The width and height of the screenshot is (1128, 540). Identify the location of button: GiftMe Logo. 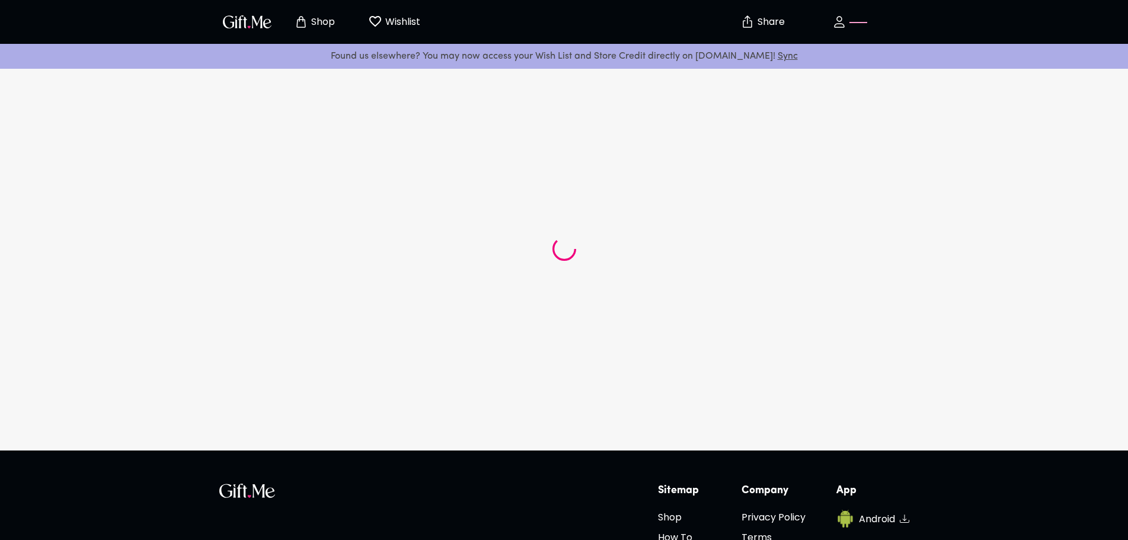
(247, 22).